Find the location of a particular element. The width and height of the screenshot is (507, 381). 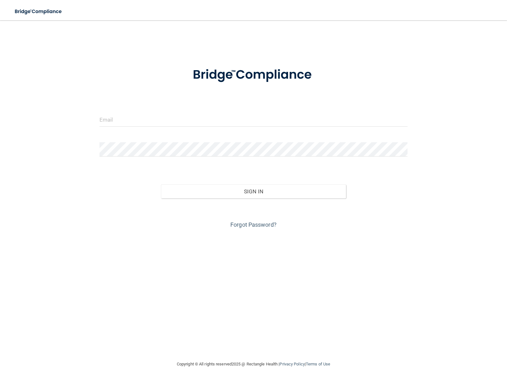

a: Forgot Password? is located at coordinates (254, 224).